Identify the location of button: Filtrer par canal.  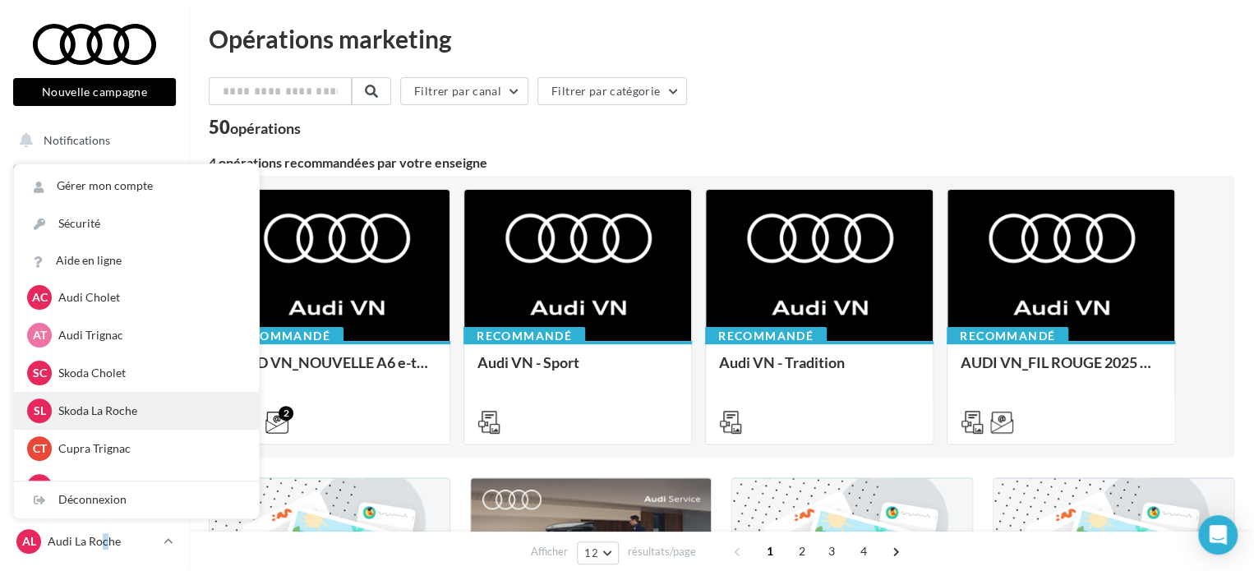
(464, 91).